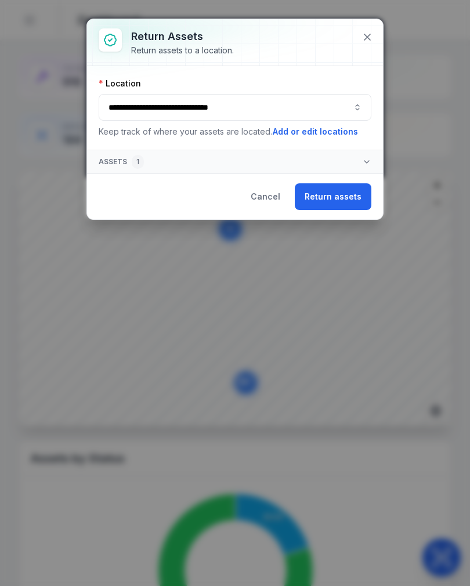  What do you see at coordinates (333, 197) in the screenshot?
I see `button: Return assets` at bounding box center [333, 197].